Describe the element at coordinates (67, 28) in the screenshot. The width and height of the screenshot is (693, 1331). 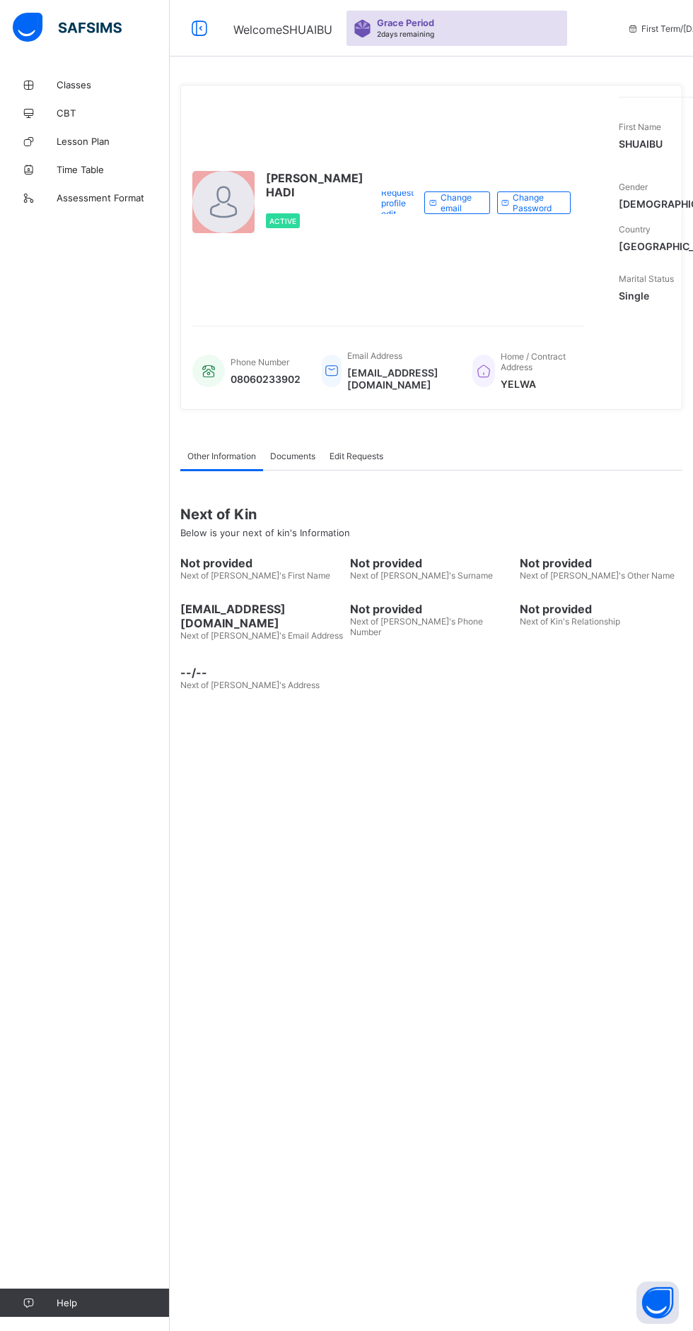
I see `img: safsims` at that location.